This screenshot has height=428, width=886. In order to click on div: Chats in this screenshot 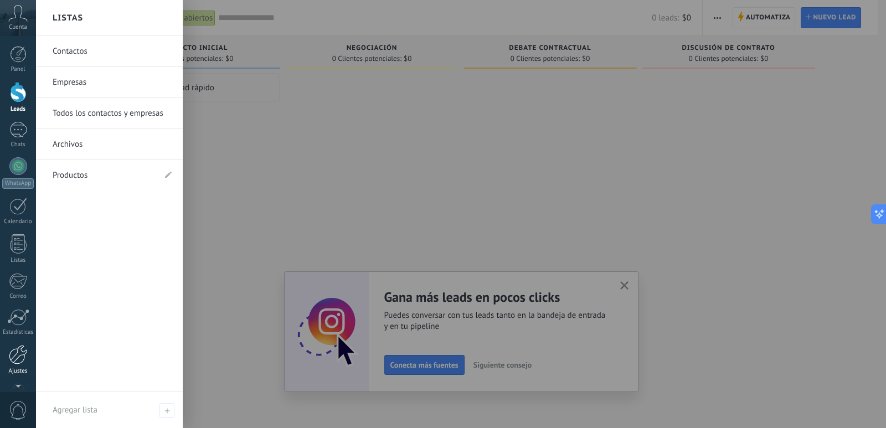, I will do `click(18, 145)`.